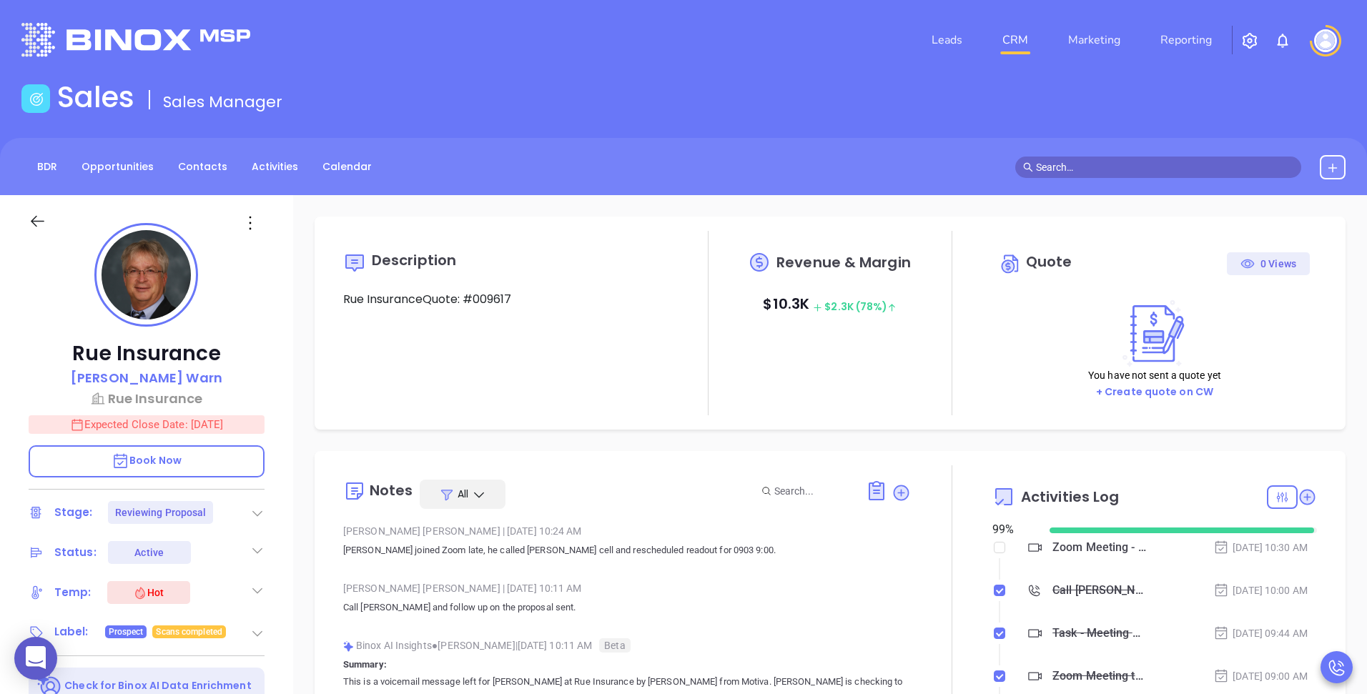 This screenshot has width=1367, height=694. I want to click on span: Prospect, so click(126, 632).